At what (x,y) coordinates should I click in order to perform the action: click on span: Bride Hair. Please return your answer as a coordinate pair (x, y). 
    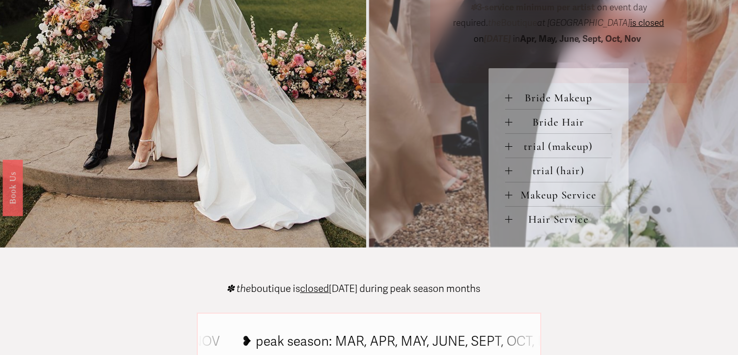
    Looking at the image, I should click on (562, 122).